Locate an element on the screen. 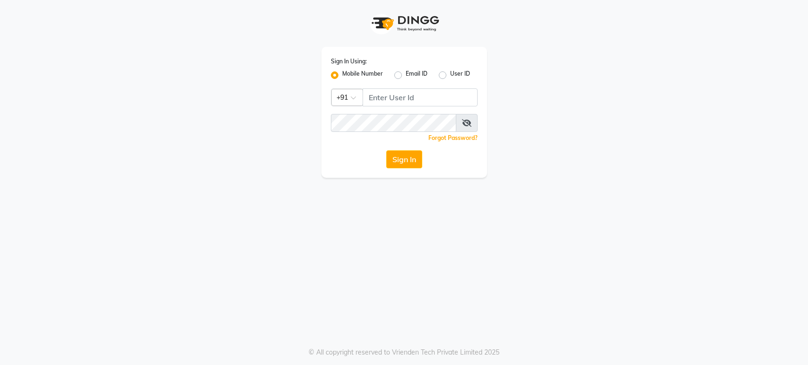 The image size is (808, 365). a: Forgot Password? is located at coordinates (453, 138).